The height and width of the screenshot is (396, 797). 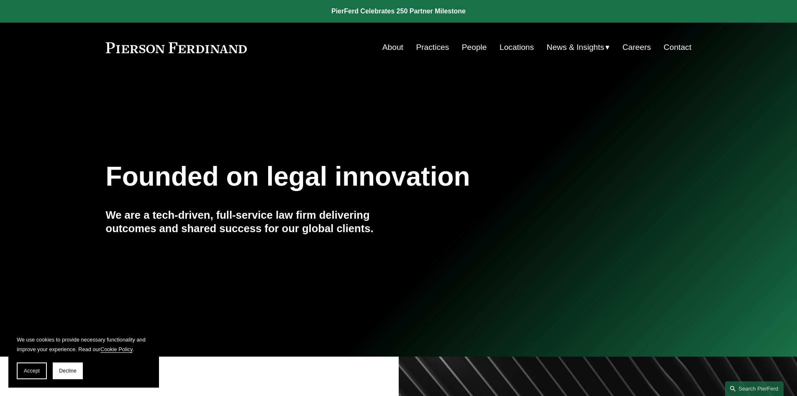 I want to click on a: Careers, so click(x=637, y=47).